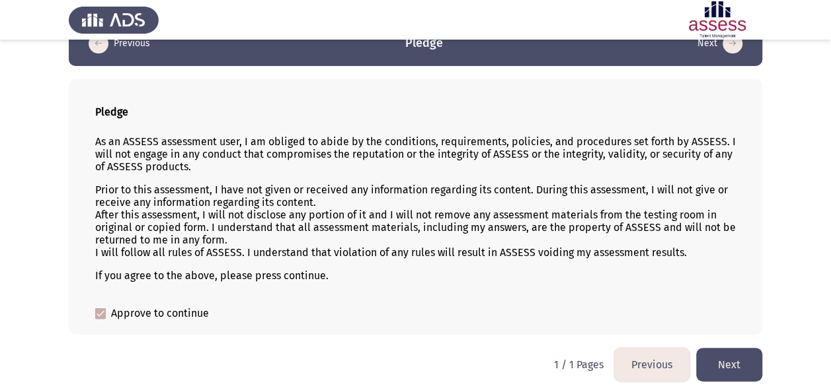 Image resolution: width=831 pixels, height=392 pixels. What do you see at coordinates (415, 276) in the screenshot?
I see `p: If you agree to the above, please press continue.` at bounding box center [415, 276].